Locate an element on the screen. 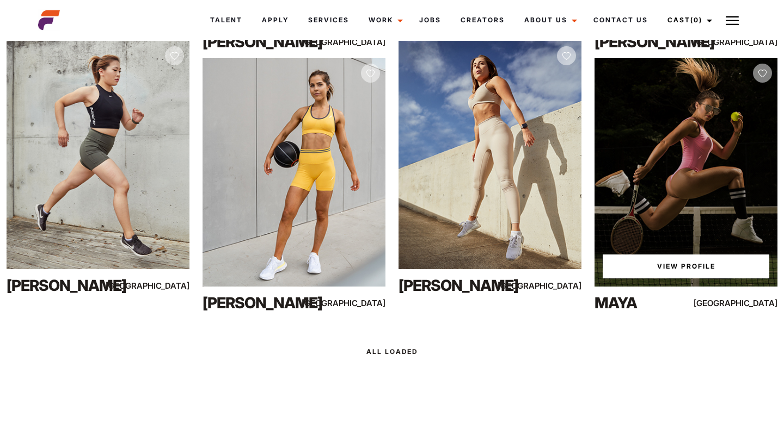  a: View Maya'sProfile is located at coordinates (686, 267).